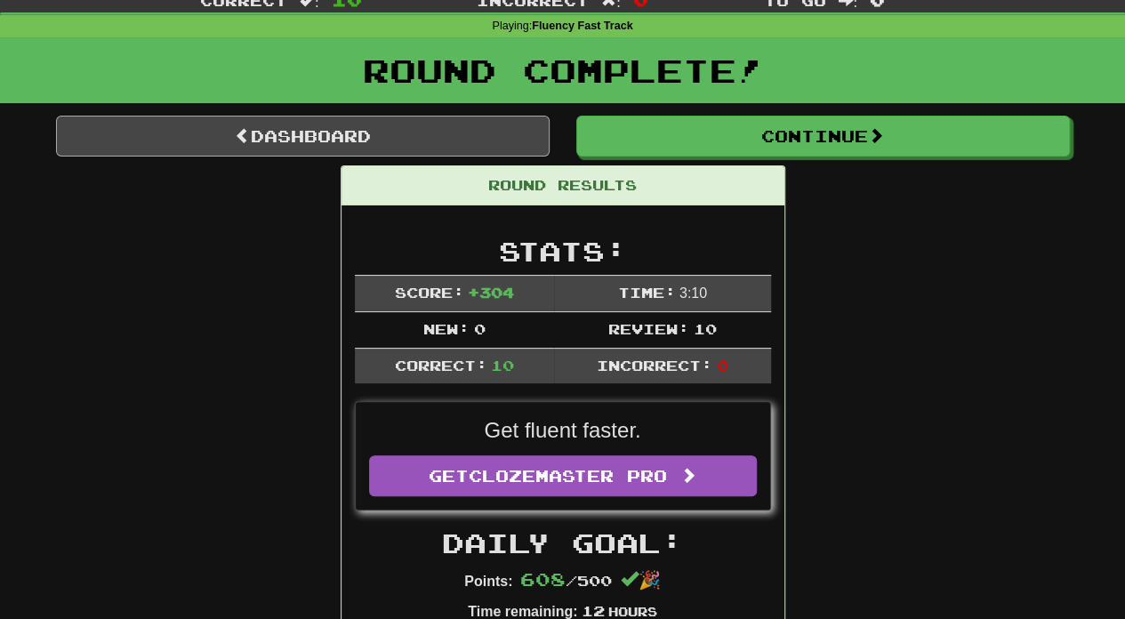  I want to click on h2: Daily Goal:, so click(563, 542).